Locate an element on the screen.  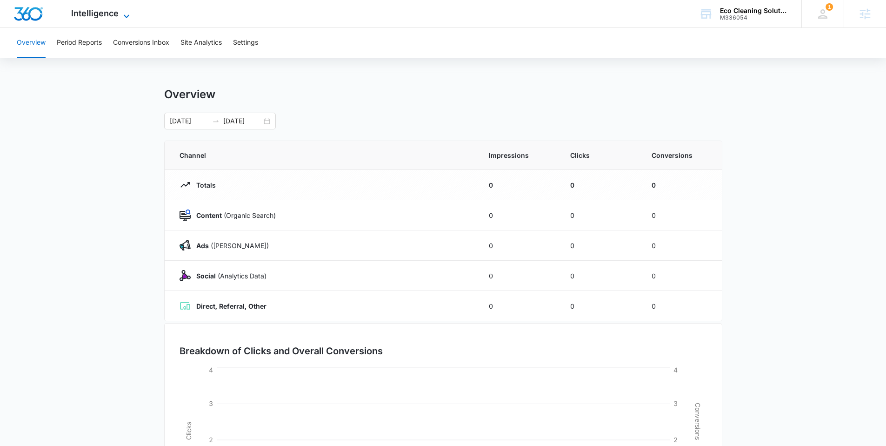
span: Impressions is located at coordinates (518, 155).